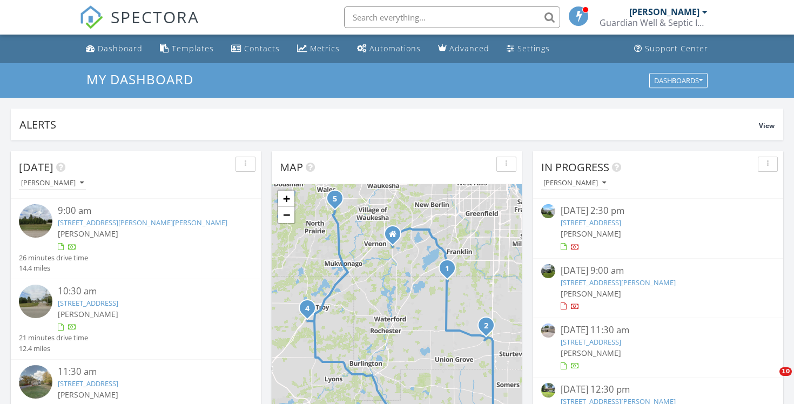 The width and height of the screenshot is (794, 404). What do you see at coordinates (678, 80) in the screenshot?
I see `button: Dashboards` at bounding box center [678, 80].